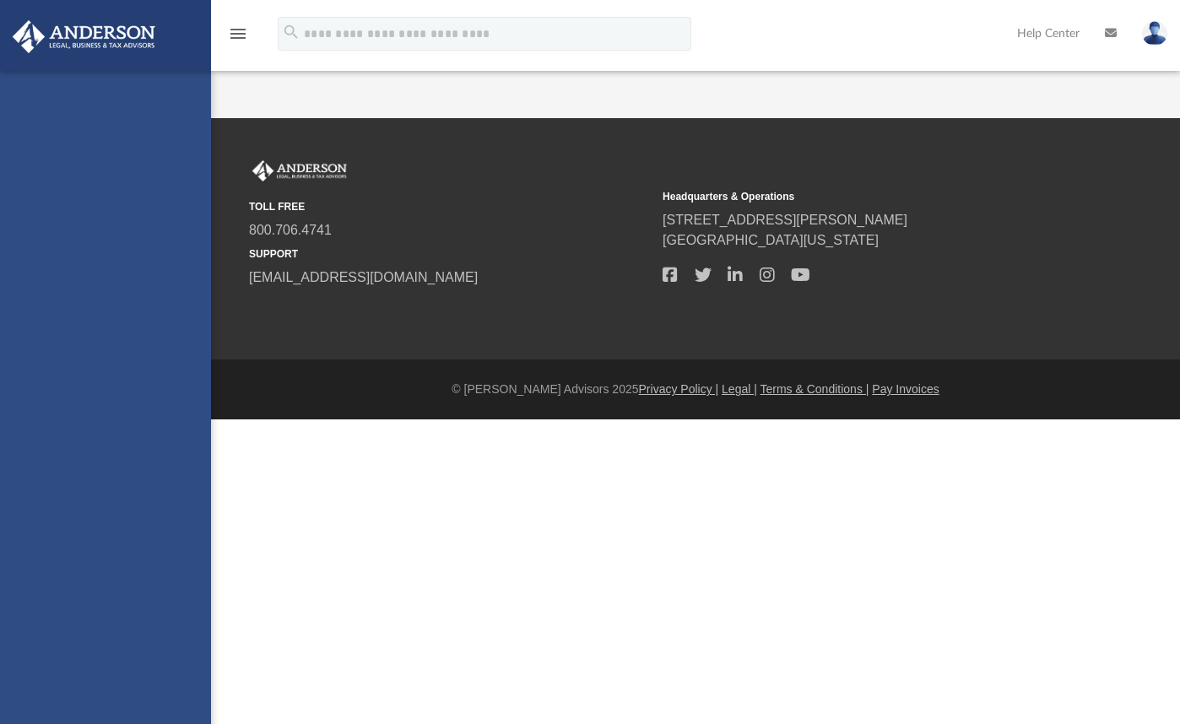 The image size is (1180, 724). Describe the element at coordinates (1155, 33) in the screenshot. I see `img: User Pic` at that location.